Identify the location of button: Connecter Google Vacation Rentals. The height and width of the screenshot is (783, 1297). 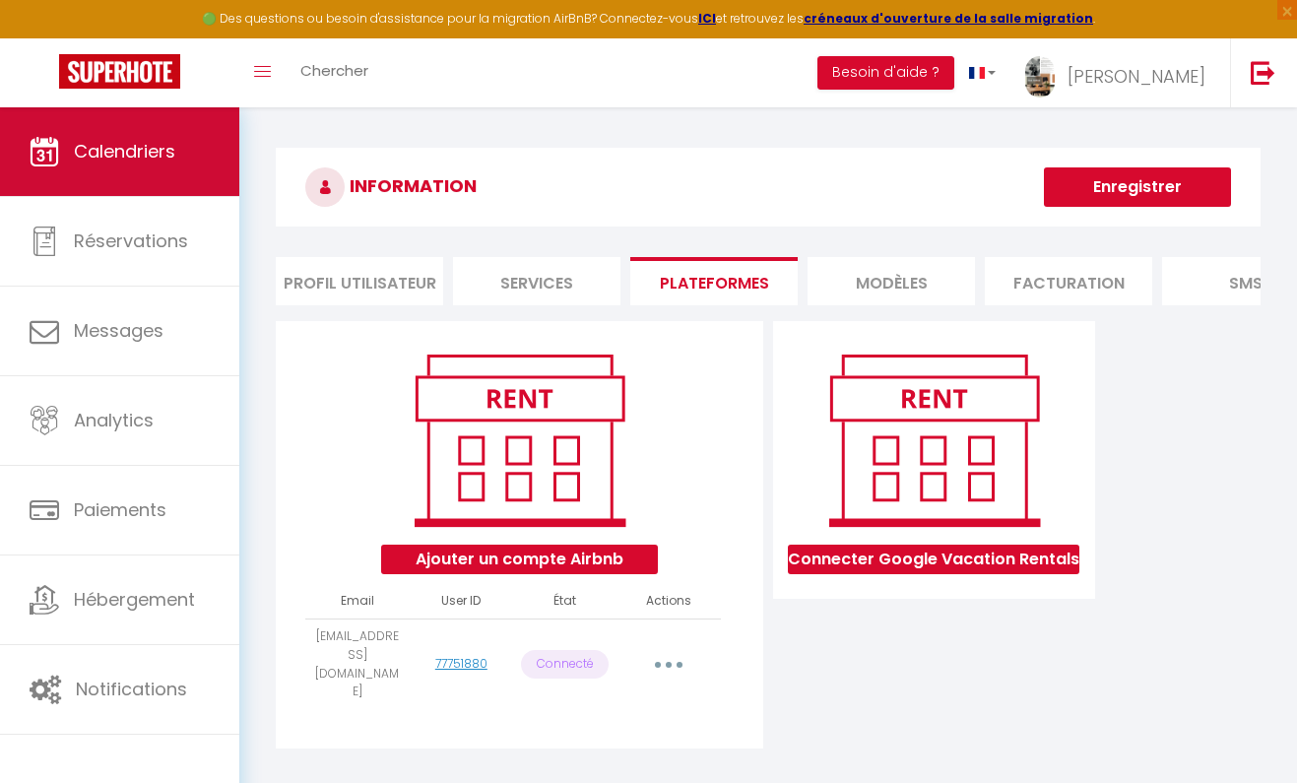
(934, 560).